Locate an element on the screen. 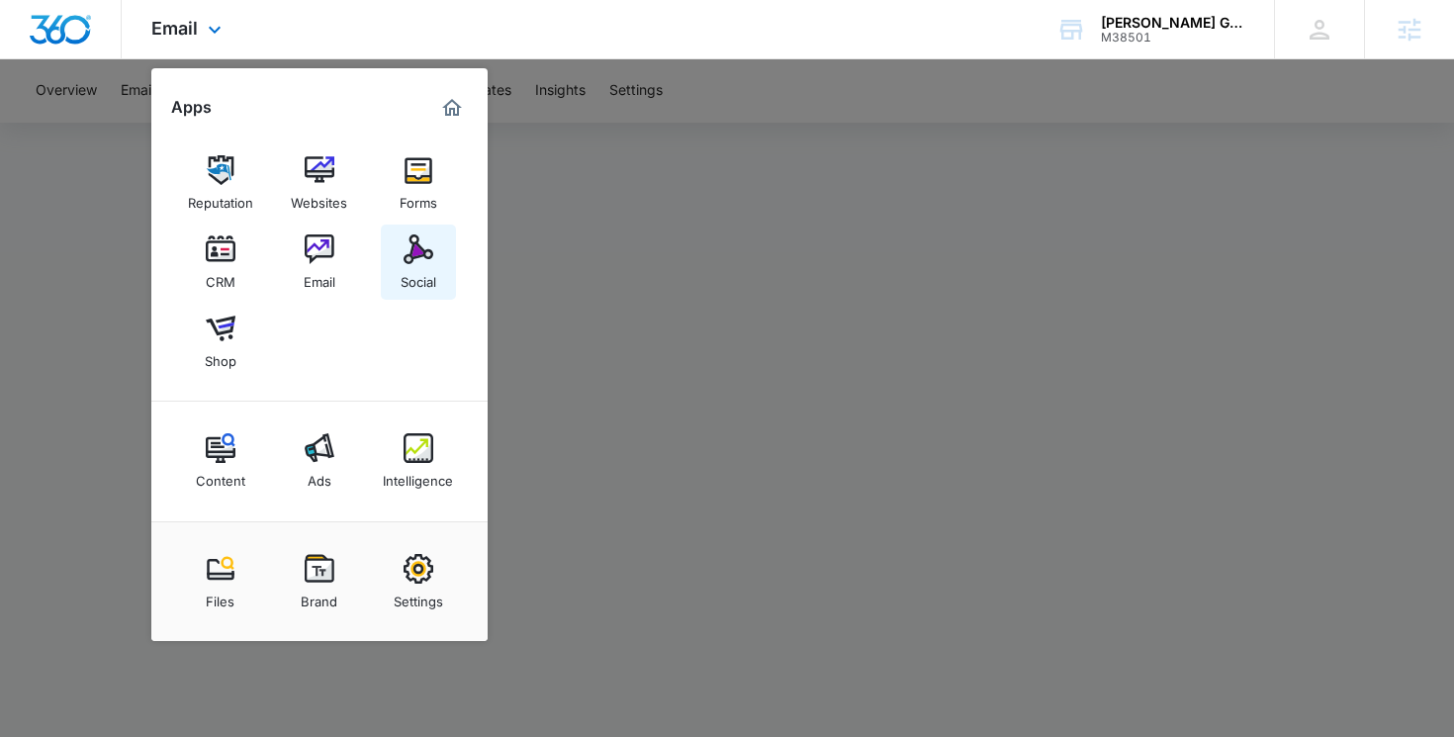 The width and height of the screenshot is (1454, 737). div: Files is located at coordinates (220, 597).